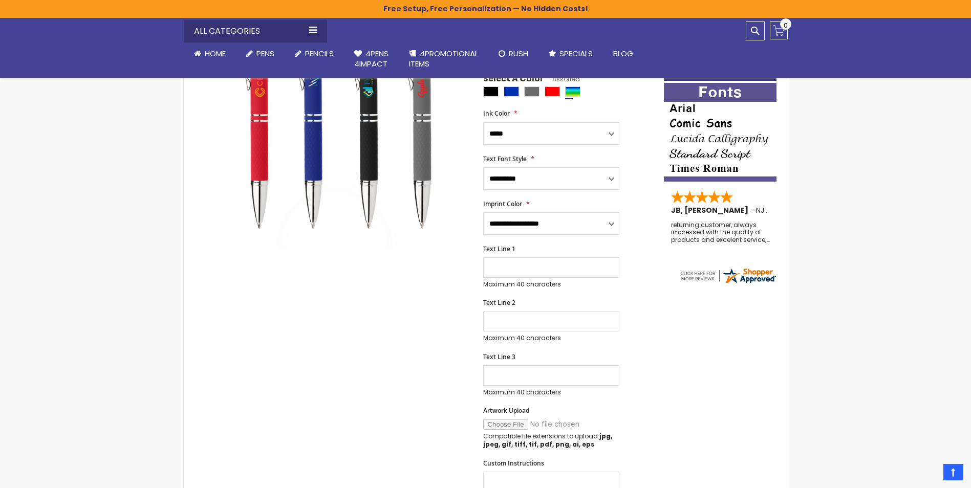  I want to click on a: Pens, so click(260, 54).